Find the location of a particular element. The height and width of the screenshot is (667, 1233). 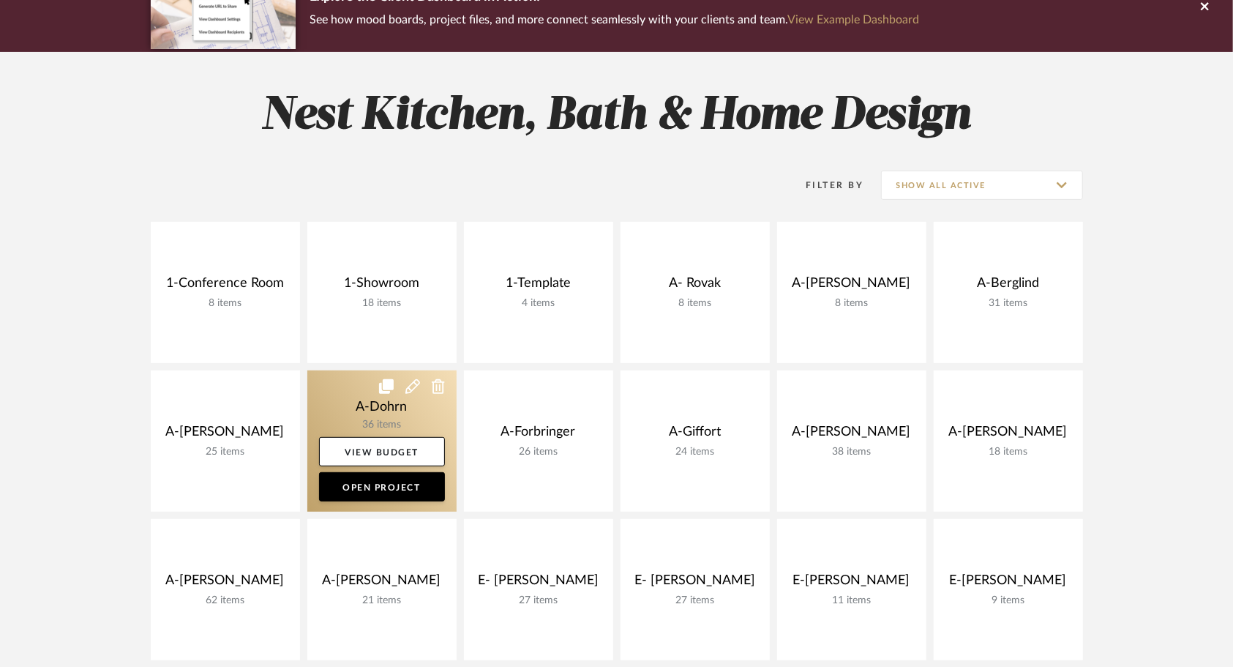

h2: Nest Kitchen, Bath & Home Design is located at coordinates (617, 116).